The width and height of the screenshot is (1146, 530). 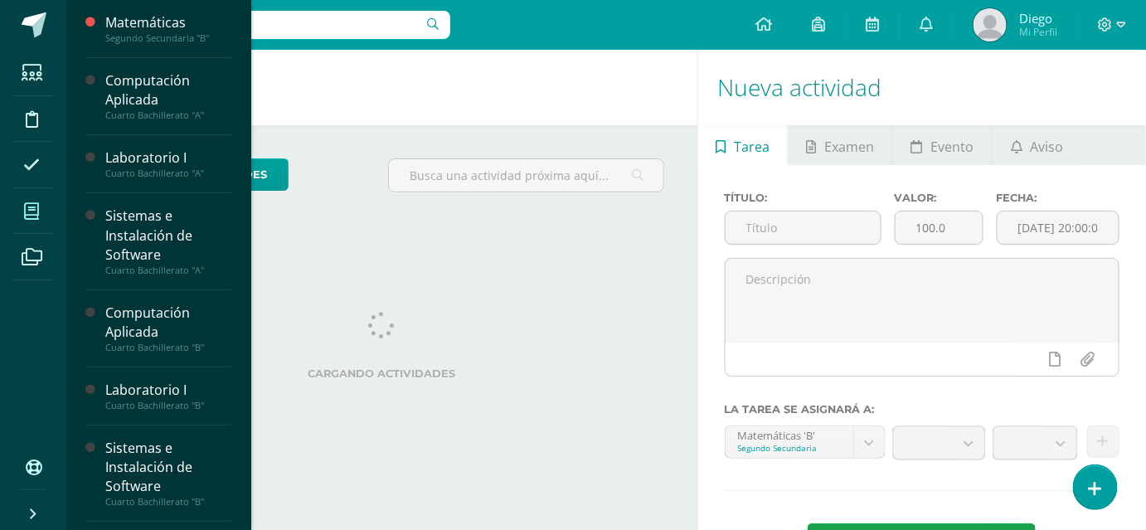 I want to click on a: Sistemas e Instalación de SoftwareCuarto Bachillerato "B", so click(x=168, y=473).